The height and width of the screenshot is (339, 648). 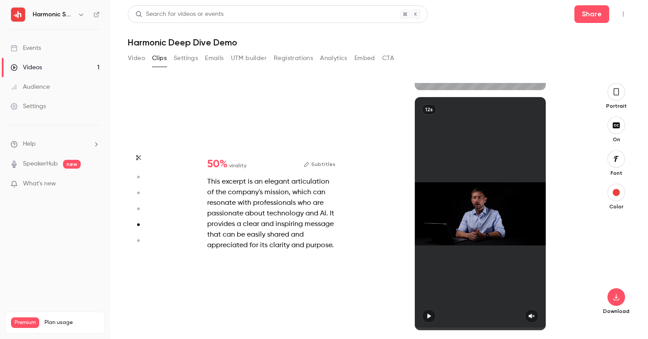 I want to click on img: Harmonic Security, so click(x=18, y=15).